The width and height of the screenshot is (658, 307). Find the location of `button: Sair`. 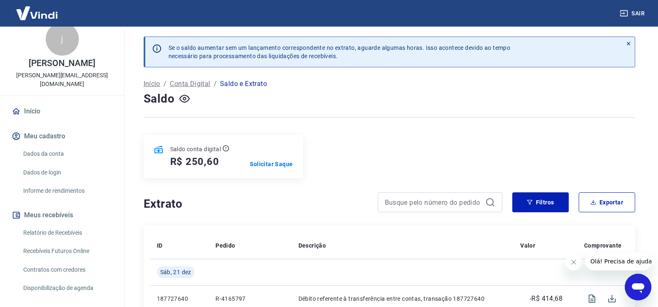

button: Sair is located at coordinates (633, 13).